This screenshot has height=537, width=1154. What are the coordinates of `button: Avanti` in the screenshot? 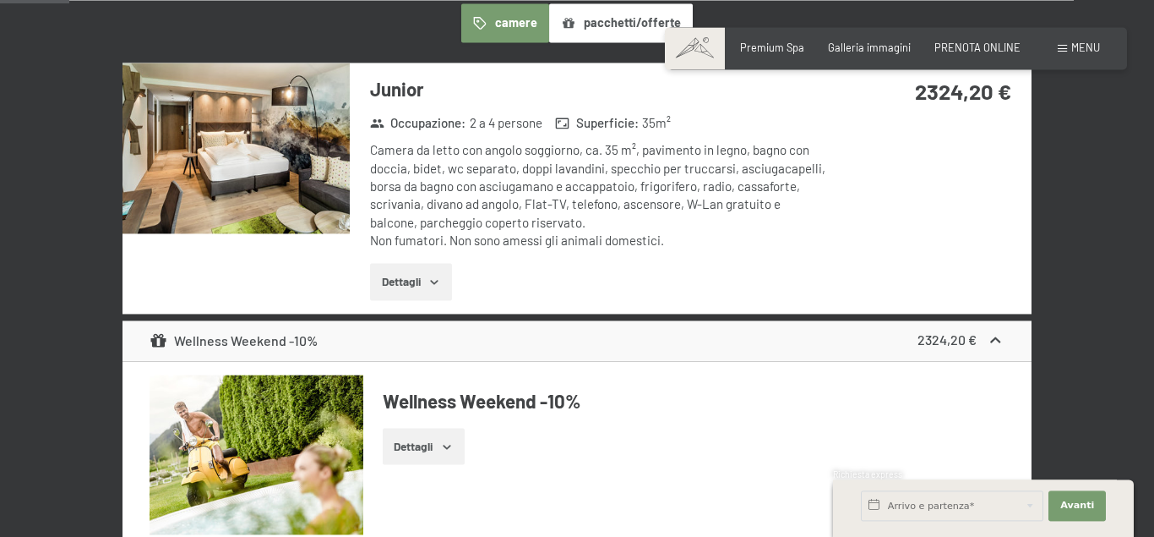 It's located at (1077, 505).